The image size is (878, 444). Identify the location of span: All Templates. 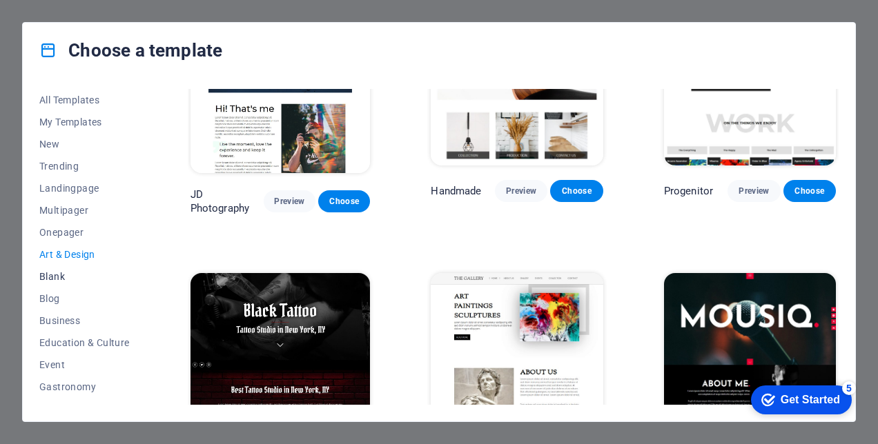
(84, 100).